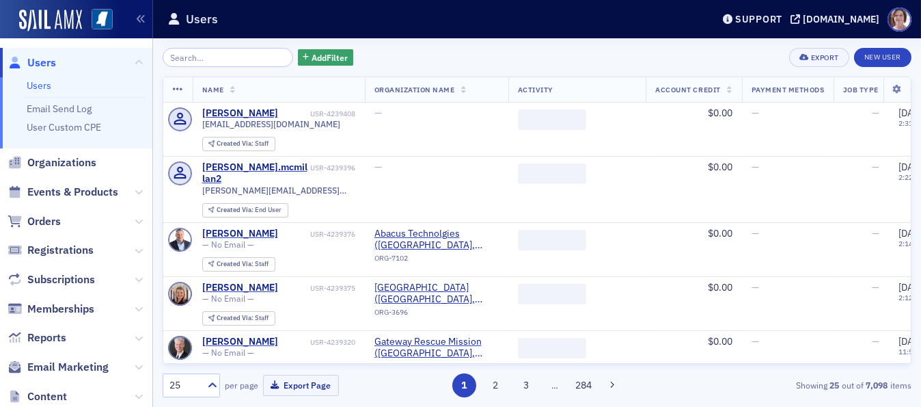 Image resolution: width=921 pixels, height=407 pixels. Describe the element at coordinates (62, 163) in the screenshot. I see `span: Organizations` at that location.